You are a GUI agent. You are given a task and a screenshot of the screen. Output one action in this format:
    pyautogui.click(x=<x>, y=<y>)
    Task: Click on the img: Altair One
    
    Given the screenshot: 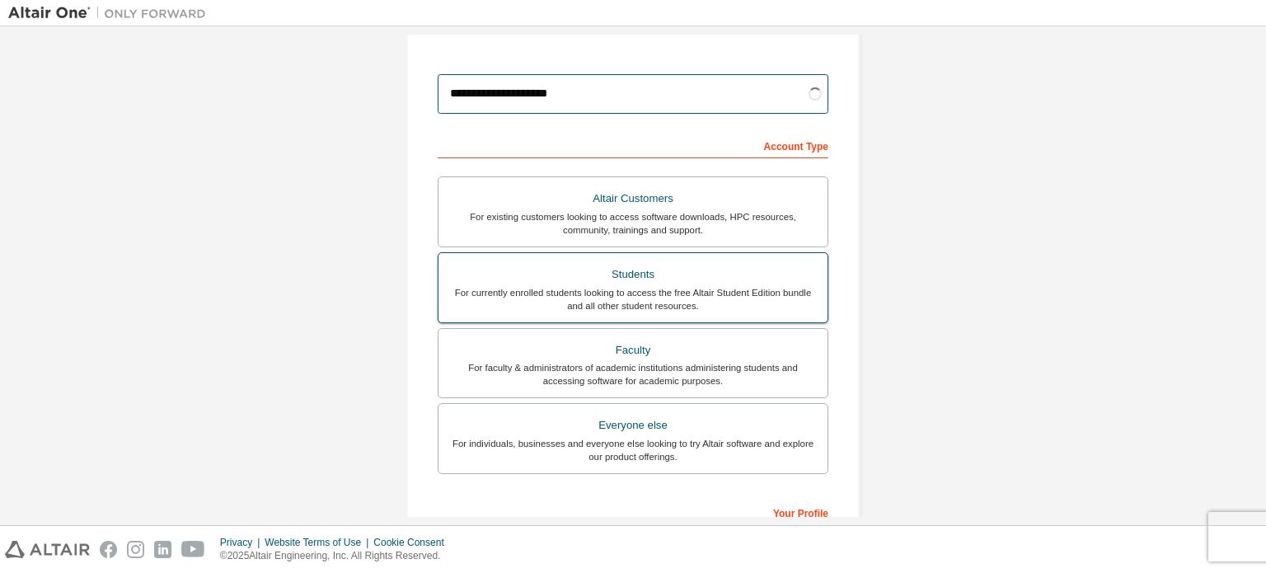 What is the action you would take?
    pyautogui.click(x=111, y=13)
    